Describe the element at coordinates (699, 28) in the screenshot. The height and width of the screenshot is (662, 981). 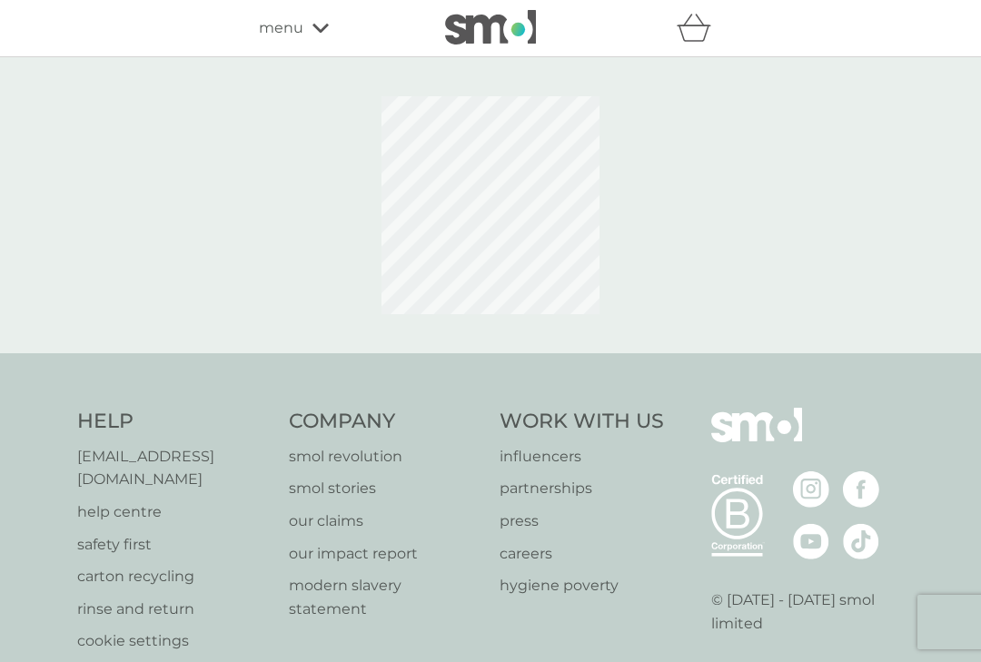
I see `div: basket` at that location.